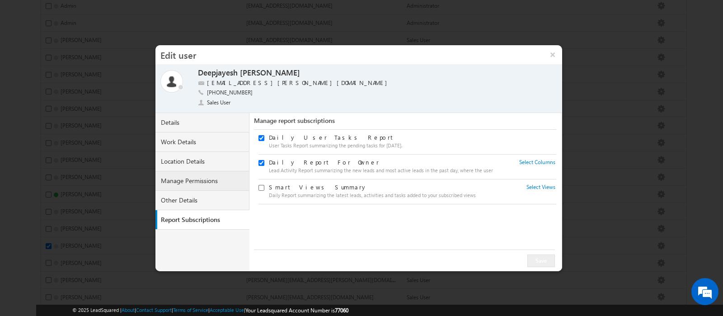 The height and width of the screenshot is (316, 723). Describe the element at coordinates (27, 53) in the screenshot. I see `img: d_60004797649_company_0_60004797649` at that location.